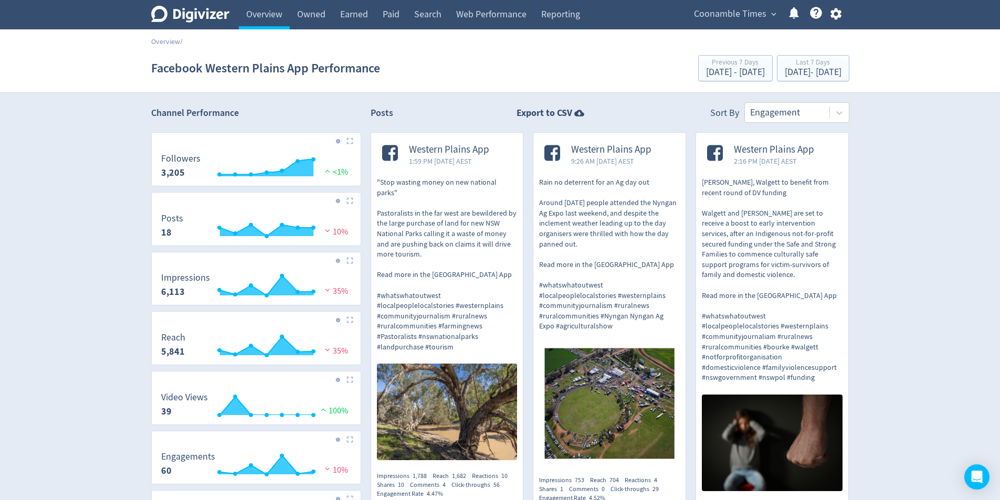 This screenshot has height=500, width=1000. What do you see at coordinates (614, 480) in the screenshot?
I see `span: 704` at bounding box center [614, 480].